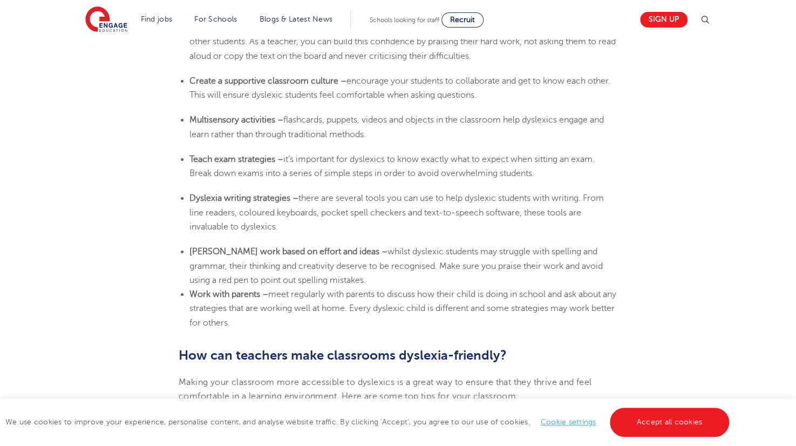 This screenshot has height=446, width=796. What do you see at coordinates (670, 422) in the screenshot?
I see `a: Accept all cookies` at bounding box center [670, 422].